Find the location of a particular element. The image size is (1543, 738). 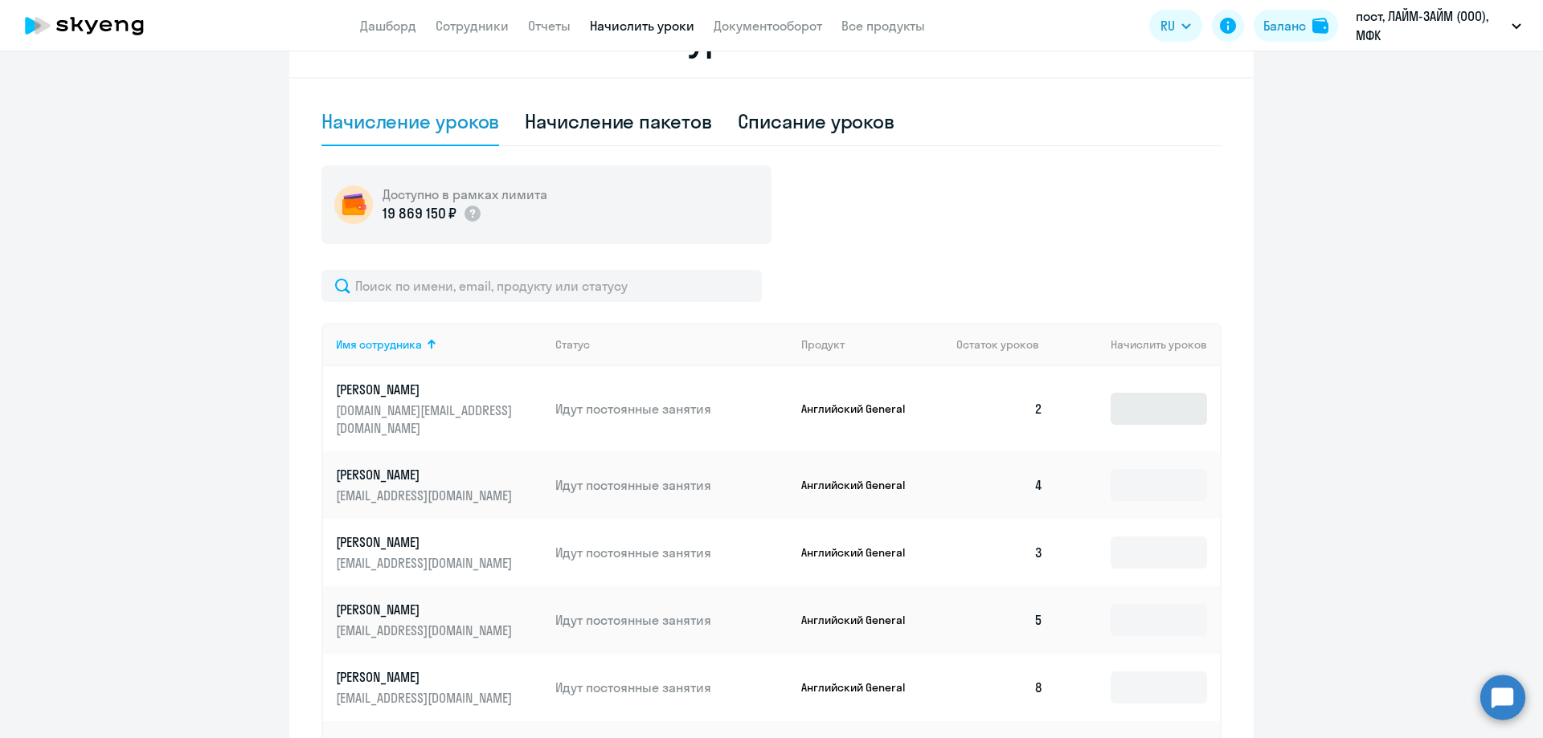

p: 19 869 150 ₽ is located at coordinates (419, 214).